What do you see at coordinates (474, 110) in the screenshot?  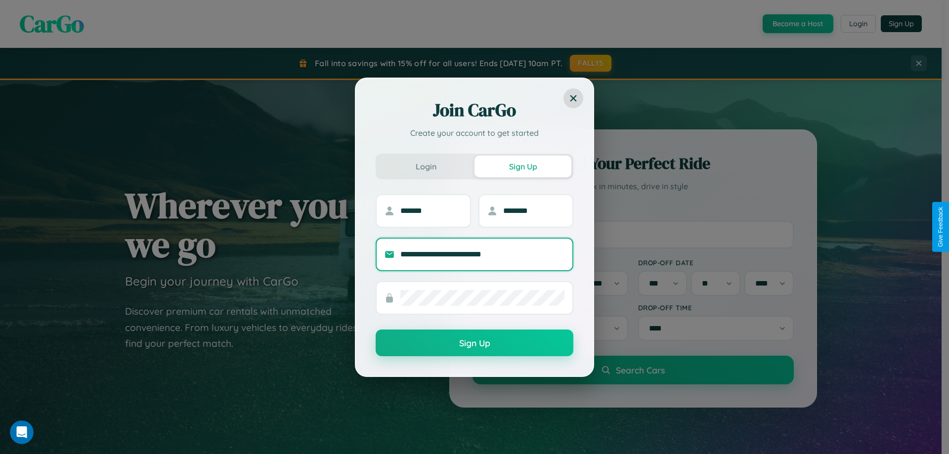 I see `h2: Join CarGo` at bounding box center [474, 110].